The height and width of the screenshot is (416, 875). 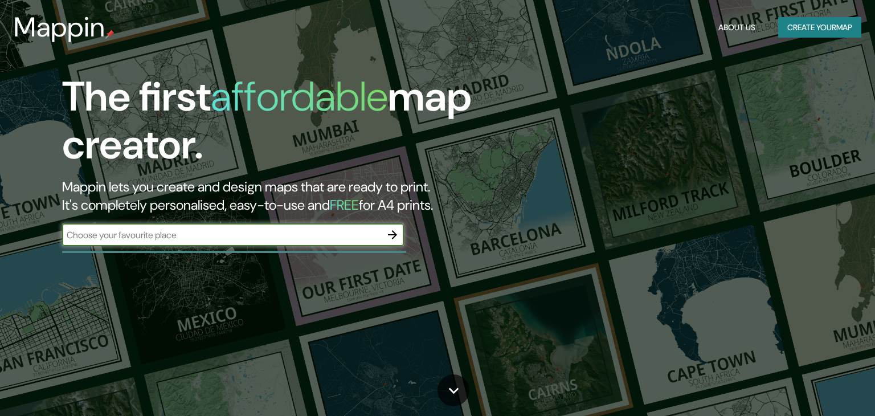 What do you see at coordinates (281, 196) in the screenshot?
I see `h2: Mappin lets you create and design maps that are ready to print. It's completely personalised, eas...` at bounding box center [281, 196].